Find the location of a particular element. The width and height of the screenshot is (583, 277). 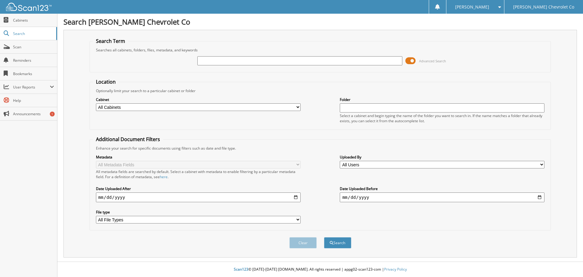

a: Privacy Policy is located at coordinates (395, 269).